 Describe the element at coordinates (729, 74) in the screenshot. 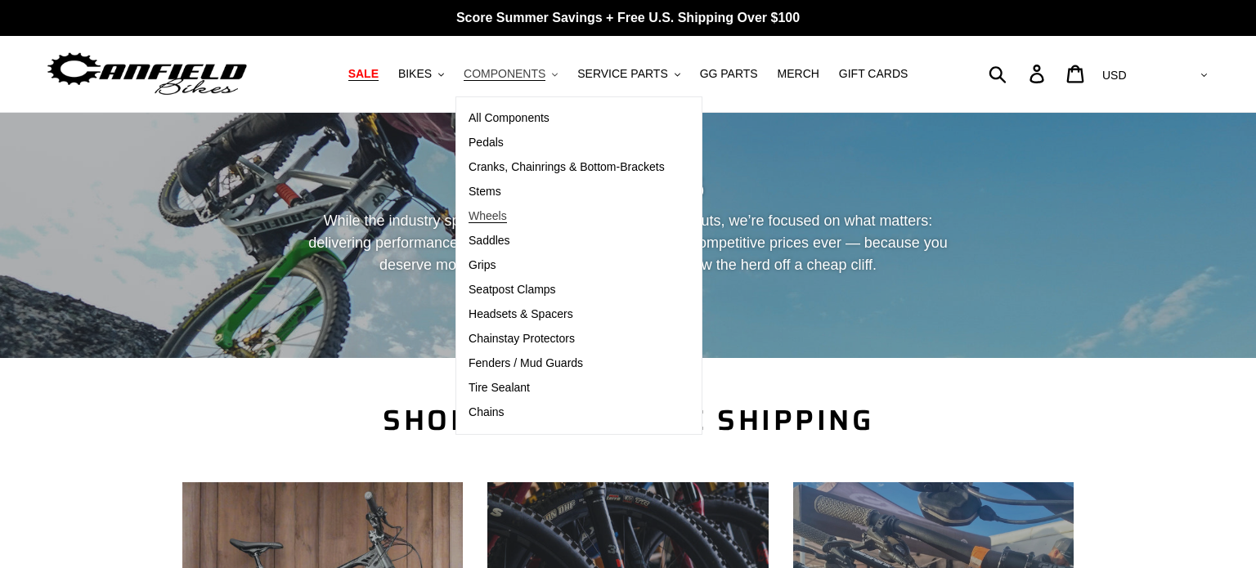

I see `span: GG PARTS` at that location.